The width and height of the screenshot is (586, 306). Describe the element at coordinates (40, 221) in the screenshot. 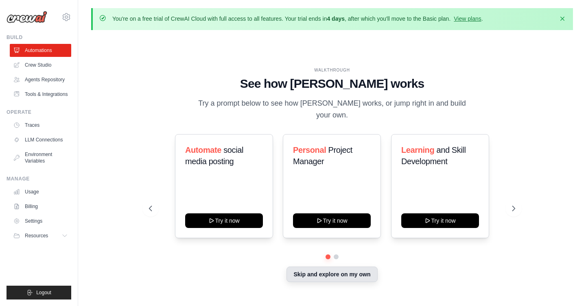

I see `a: Settings` at that location.